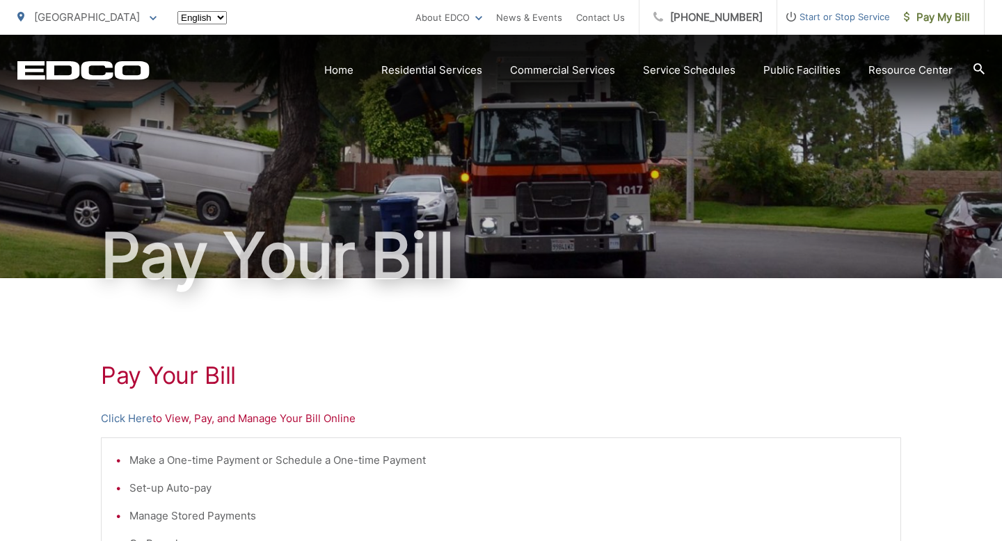 The image size is (1002, 541). What do you see at coordinates (127, 419) in the screenshot?
I see `a: Click Here` at bounding box center [127, 419].